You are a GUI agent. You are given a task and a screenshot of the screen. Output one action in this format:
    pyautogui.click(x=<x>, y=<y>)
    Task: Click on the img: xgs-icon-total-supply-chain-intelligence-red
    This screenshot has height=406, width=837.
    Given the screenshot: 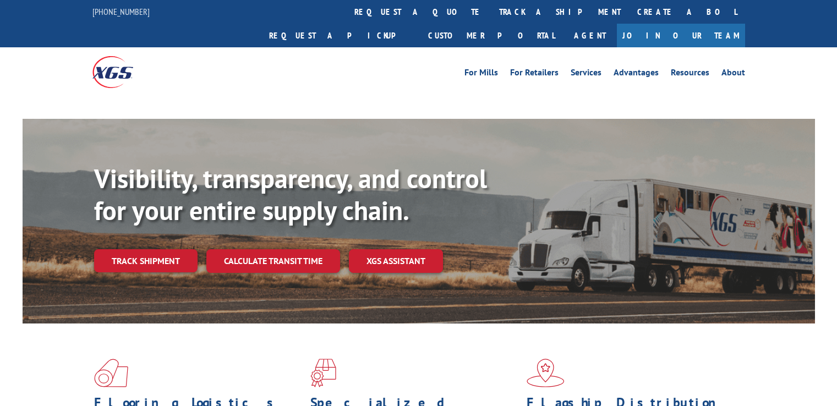 What is the action you would take?
    pyautogui.click(x=111, y=373)
    